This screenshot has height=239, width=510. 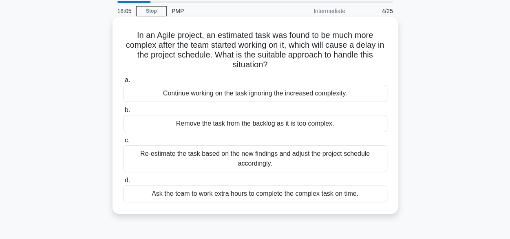 What do you see at coordinates (255, 123) in the screenshot?
I see `div: Remove the task from the backlog as it is too complex.` at bounding box center [255, 123].